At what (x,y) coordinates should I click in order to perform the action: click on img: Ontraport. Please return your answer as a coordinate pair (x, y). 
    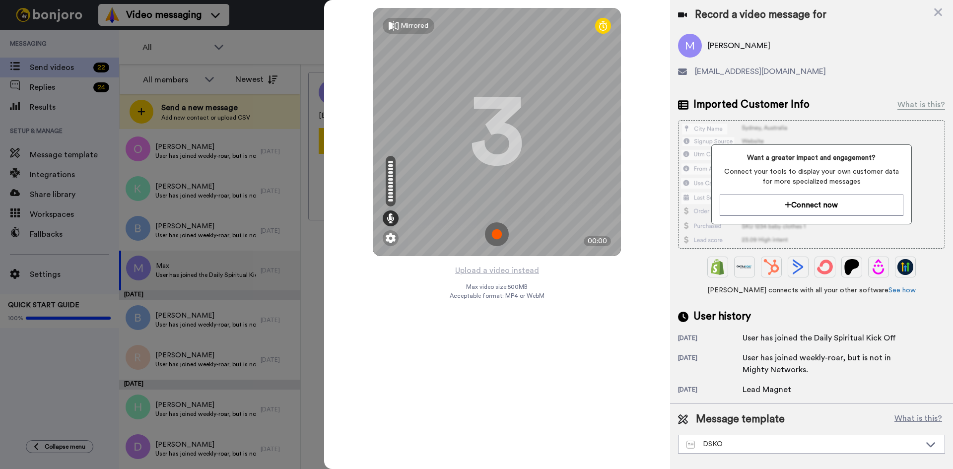
    Looking at the image, I should click on (745, 267).